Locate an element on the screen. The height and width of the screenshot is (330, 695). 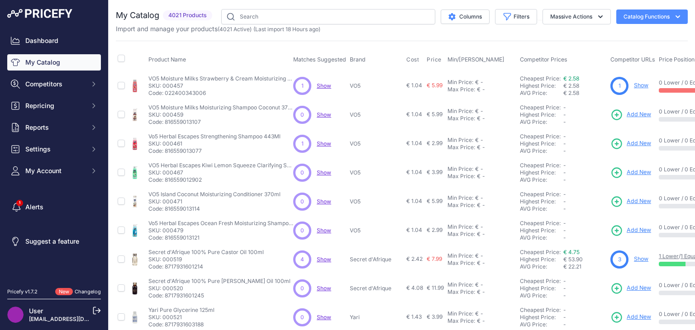
a: User is located at coordinates (36, 311).